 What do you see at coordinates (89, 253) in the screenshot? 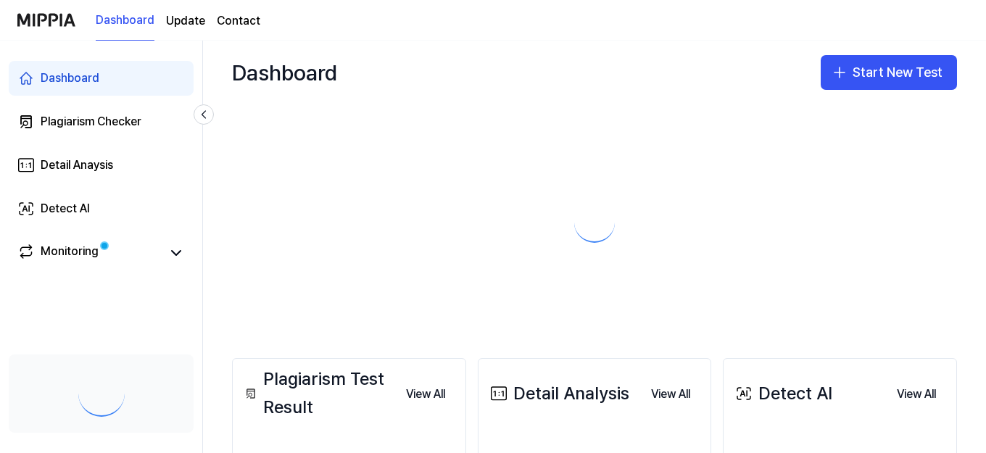
I see `a: Monitoring` at bounding box center [89, 253].